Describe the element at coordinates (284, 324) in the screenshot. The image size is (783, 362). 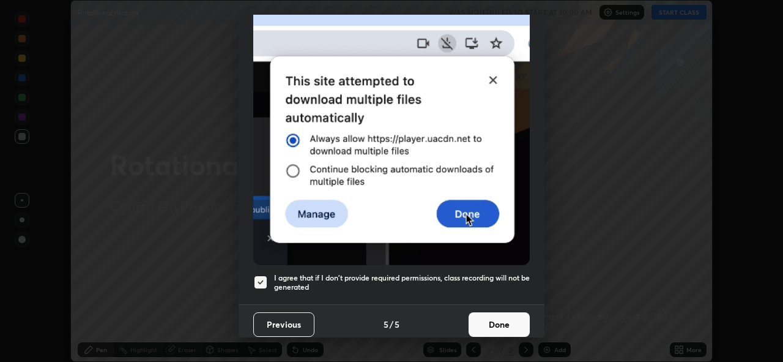
I see `button: Previous` at that location.